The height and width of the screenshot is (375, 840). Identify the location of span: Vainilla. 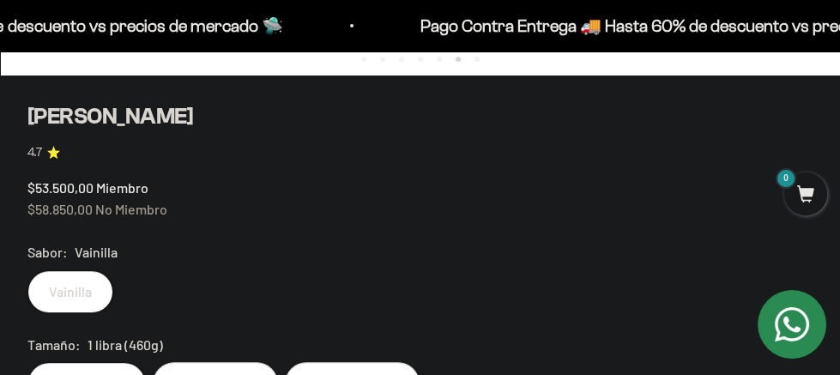
(96, 252).